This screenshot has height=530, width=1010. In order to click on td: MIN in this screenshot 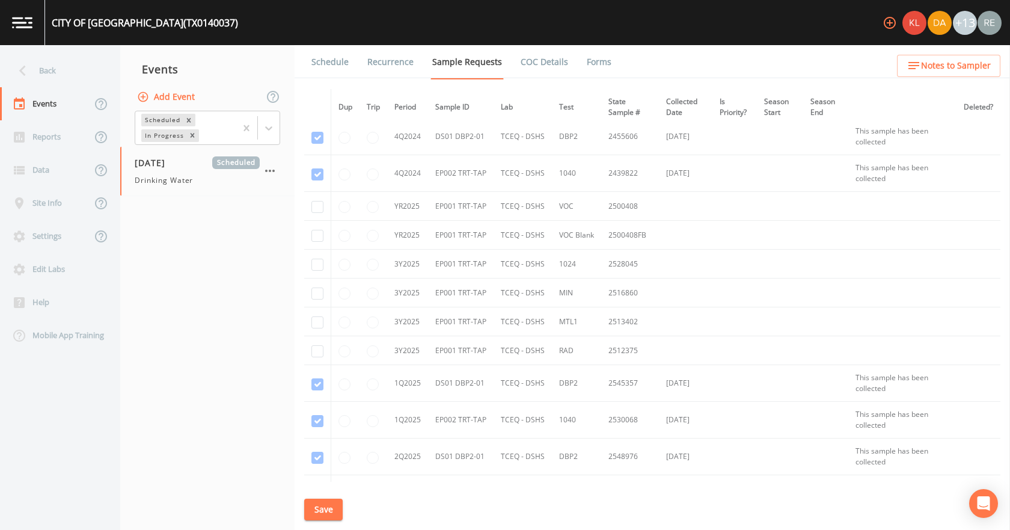, I will do `click(576, 293)`.